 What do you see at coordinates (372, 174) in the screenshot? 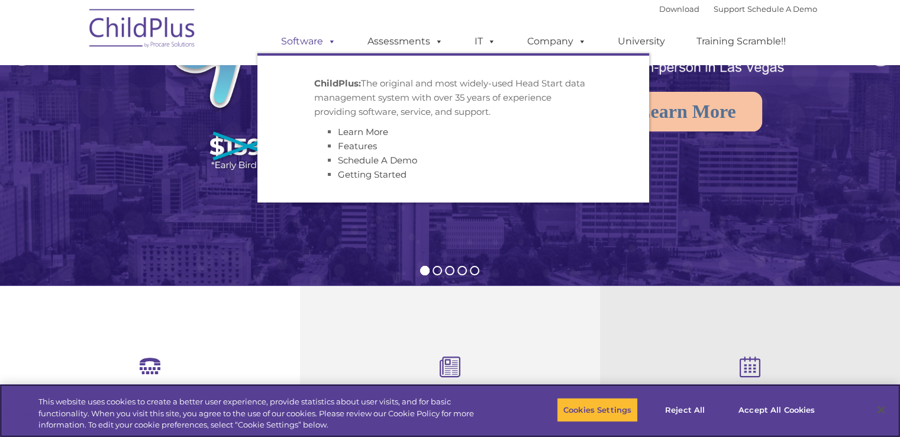
I see `a: Getting Started` at bounding box center [372, 174].